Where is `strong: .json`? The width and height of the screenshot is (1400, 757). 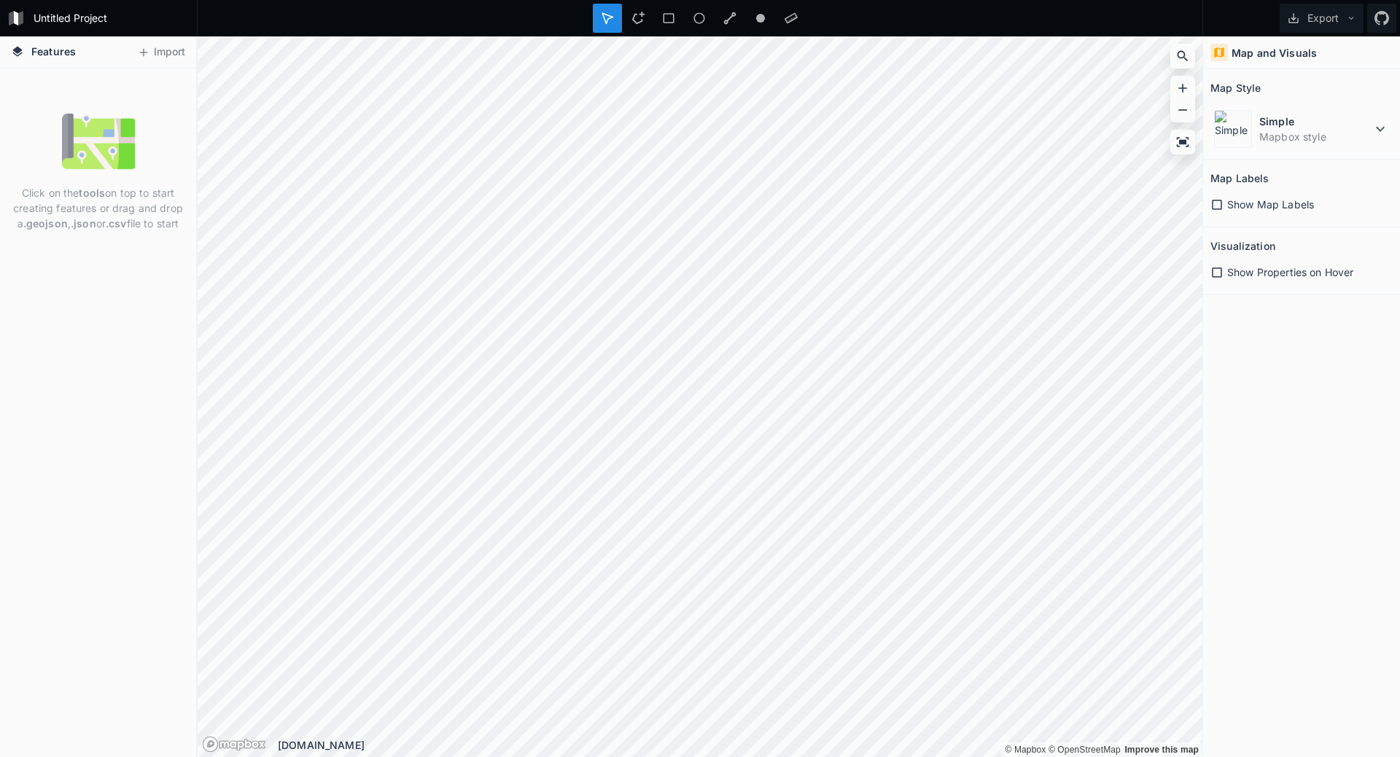
strong: .json is located at coordinates (83, 223).